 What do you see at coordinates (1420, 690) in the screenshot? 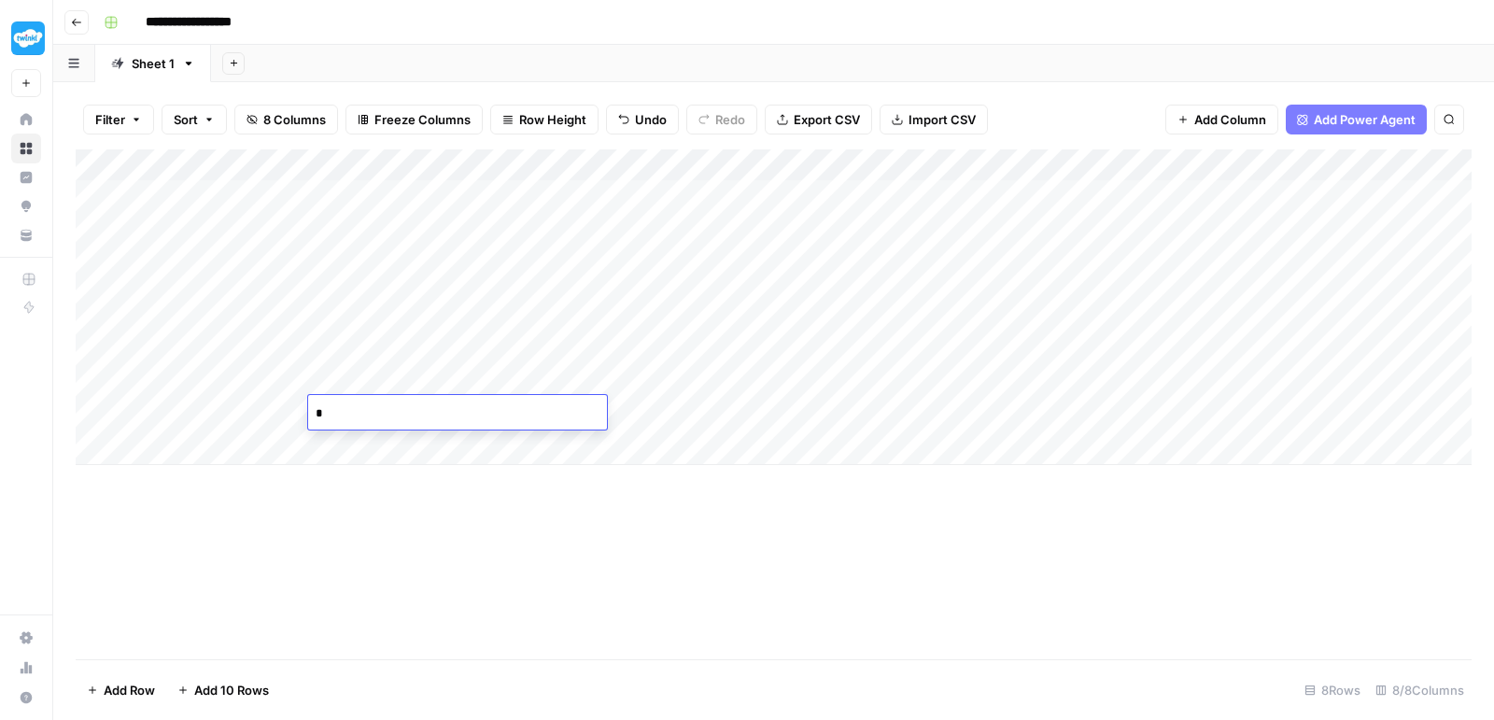
I see `div: 8/8 Columns` at bounding box center [1420, 690].